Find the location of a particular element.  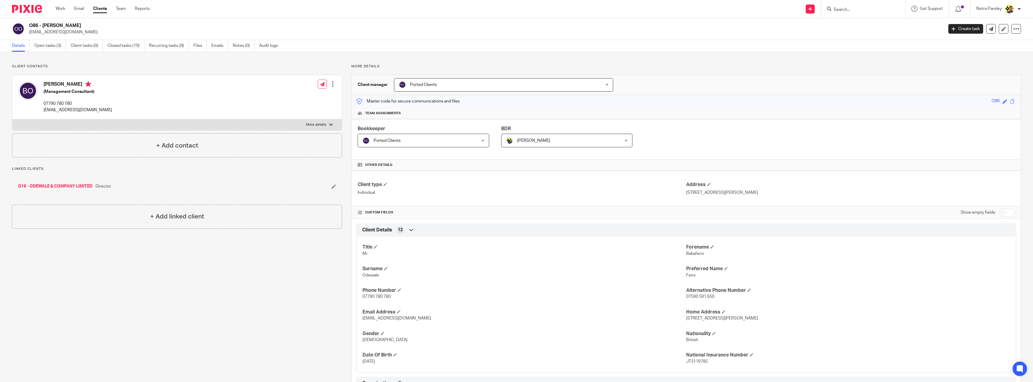

h4: Surname is located at coordinates (524, 269).